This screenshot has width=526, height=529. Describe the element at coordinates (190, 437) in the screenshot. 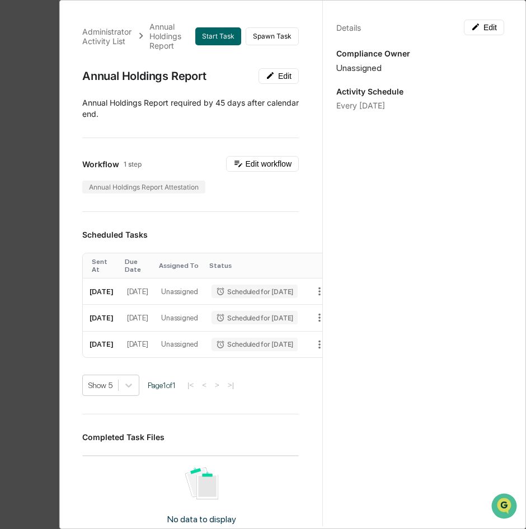

I see `h3: Completed Task Files` at that location.